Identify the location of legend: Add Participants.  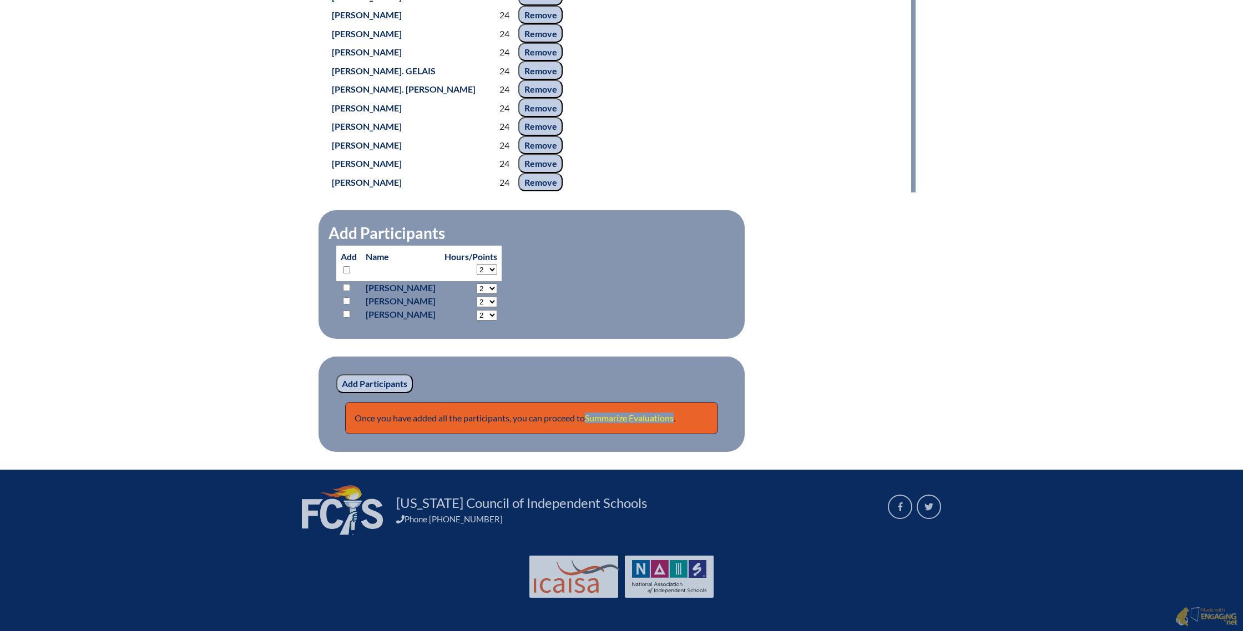
(387, 233).